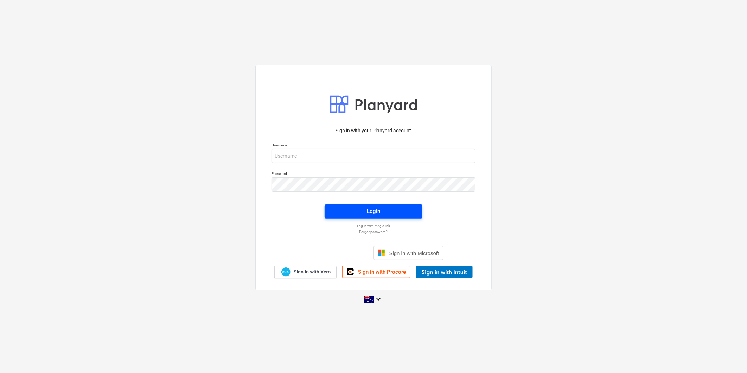 The height and width of the screenshot is (373, 747). I want to click on input: Username, so click(373, 156).